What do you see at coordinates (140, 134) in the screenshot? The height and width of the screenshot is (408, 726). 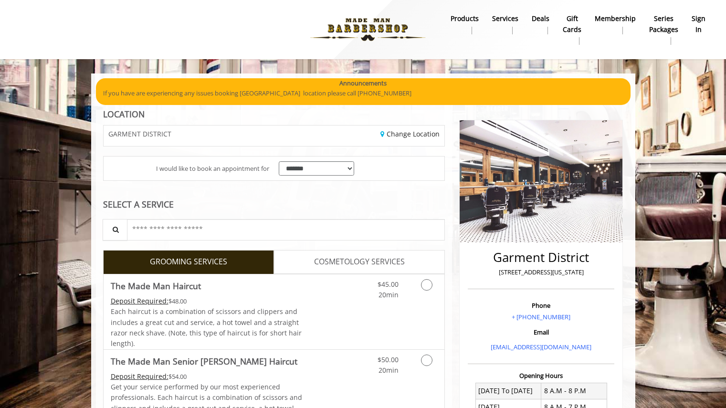 I see `span: GARMENT DISTRICT` at bounding box center [140, 134].